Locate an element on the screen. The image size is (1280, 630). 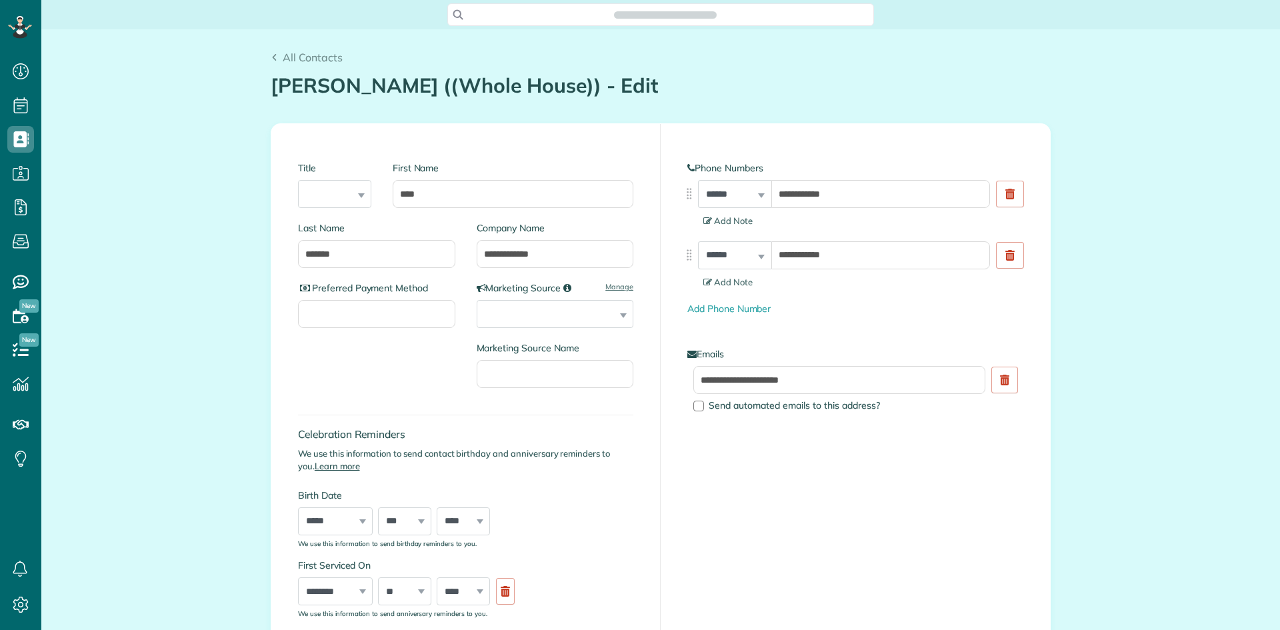
p: We use this information to send contact birthday and anniversary reminders to you. is located at coordinates (465, 460).